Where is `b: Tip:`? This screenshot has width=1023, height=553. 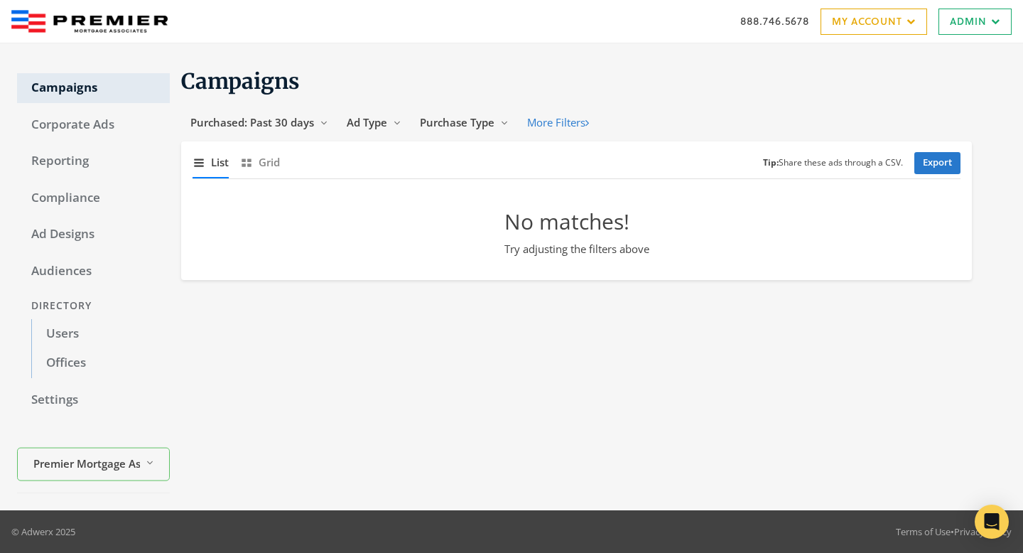
b: Tip: is located at coordinates (771, 162).